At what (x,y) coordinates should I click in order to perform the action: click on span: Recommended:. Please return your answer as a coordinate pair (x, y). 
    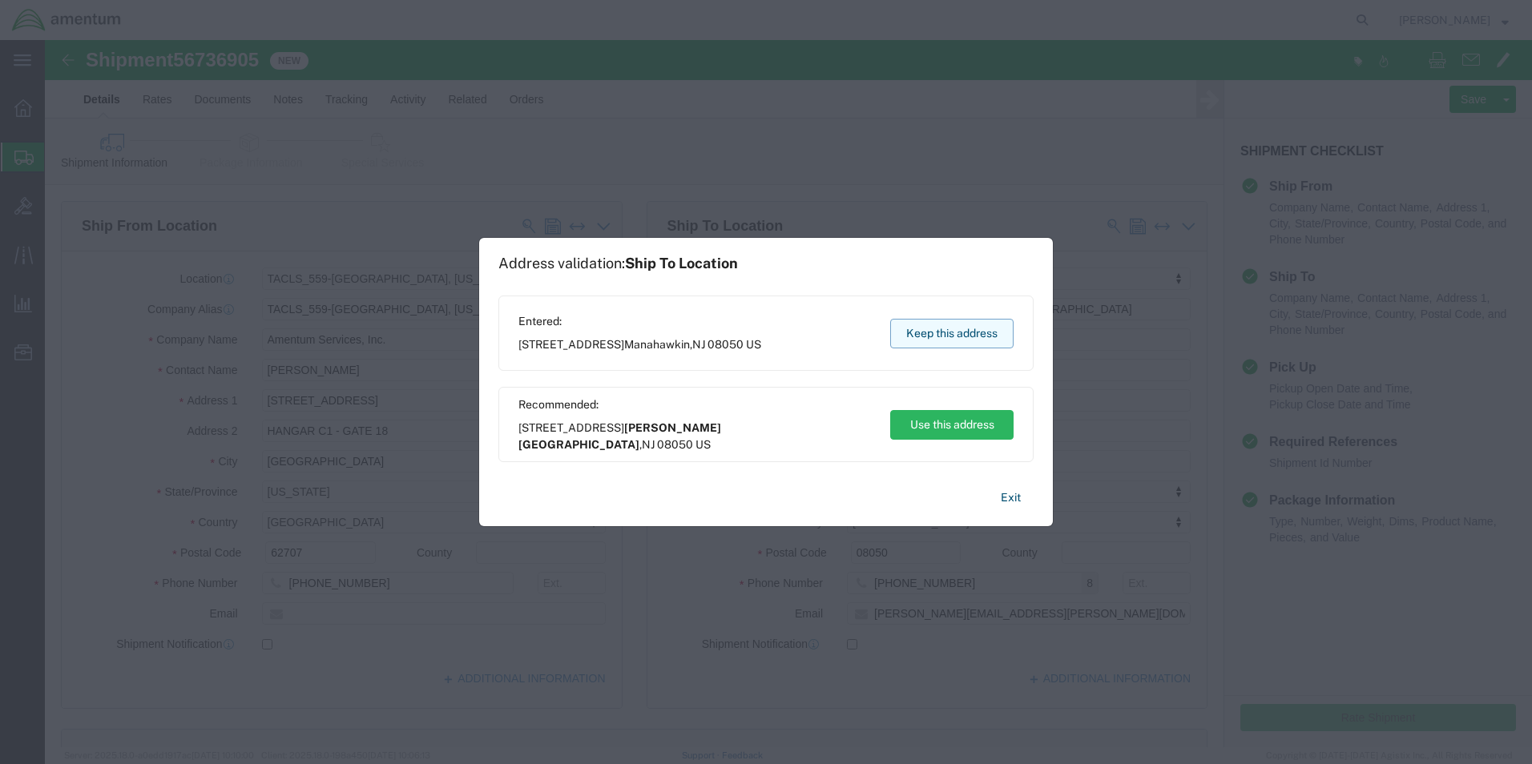
    Looking at the image, I should click on (696, 405).